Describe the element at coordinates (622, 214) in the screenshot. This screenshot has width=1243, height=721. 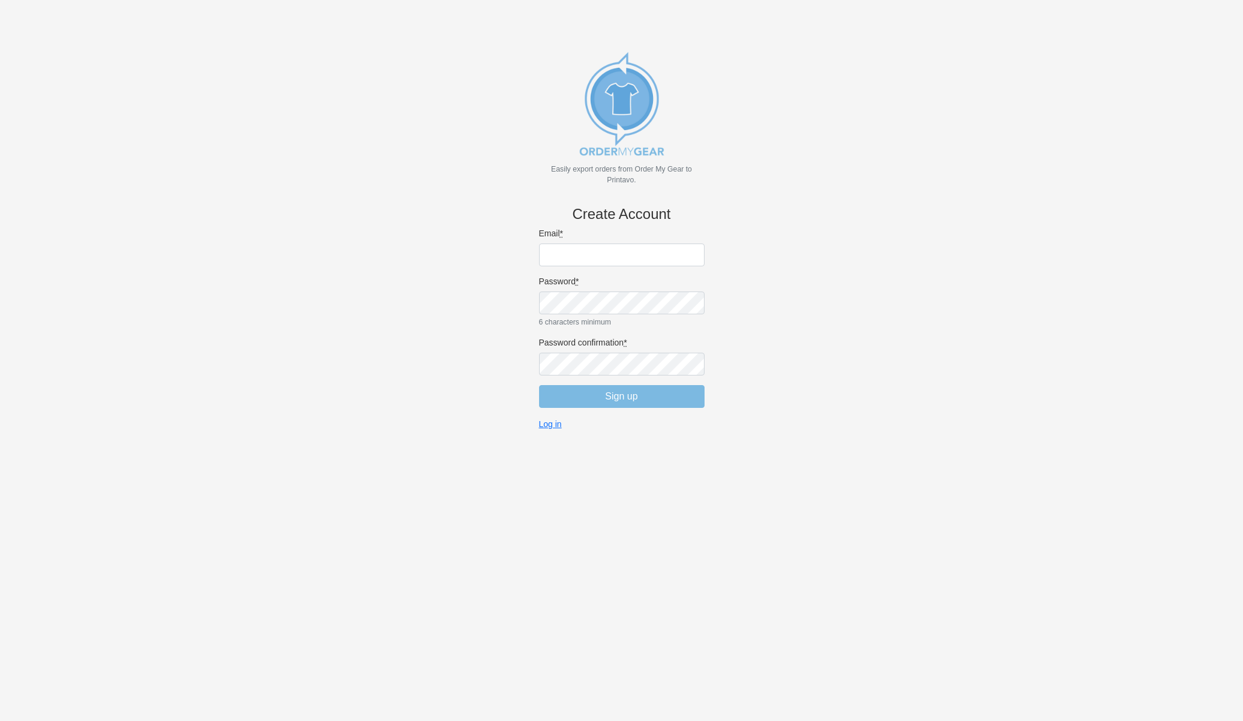
I see `h4: Create Account` at that location.